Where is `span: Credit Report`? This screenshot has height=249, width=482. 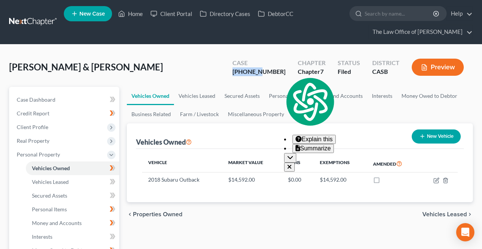 span: Credit Report is located at coordinates (33, 113).